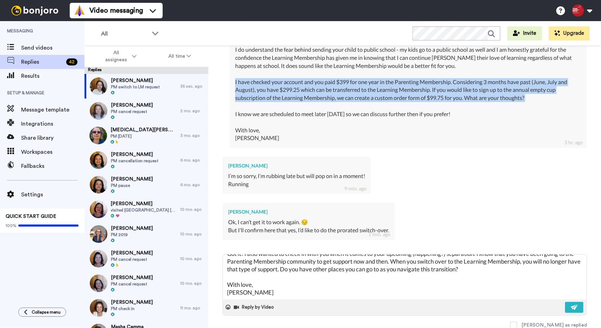  Describe the element at coordinates (193, 111) in the screenshot. I see `div: 2 mo. ago` at that location.